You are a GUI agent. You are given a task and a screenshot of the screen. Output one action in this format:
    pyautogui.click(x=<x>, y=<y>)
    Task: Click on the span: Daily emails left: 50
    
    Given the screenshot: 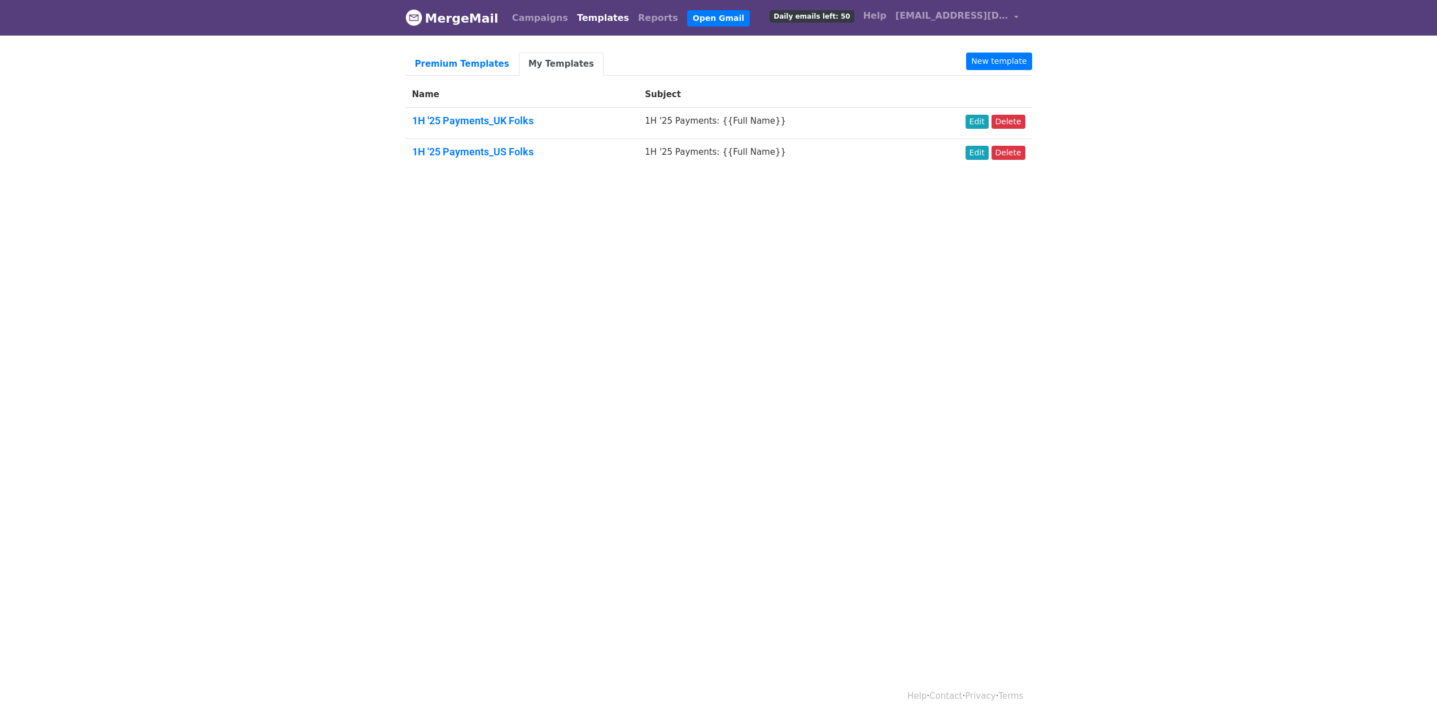 What is the action you would take?
    pyautogui.click(x=811, y=16)
    